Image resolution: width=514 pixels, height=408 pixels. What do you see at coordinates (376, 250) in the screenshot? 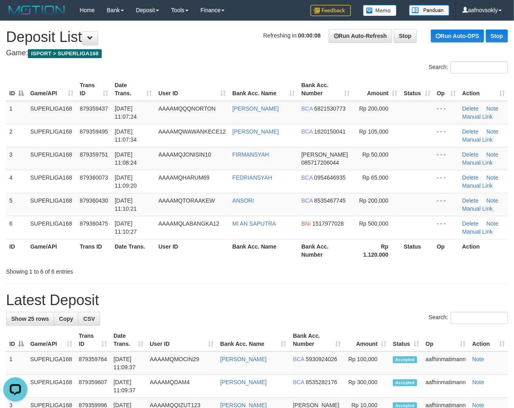
I see `th: Rp 1.120.000` at bounding box center [376, 250].